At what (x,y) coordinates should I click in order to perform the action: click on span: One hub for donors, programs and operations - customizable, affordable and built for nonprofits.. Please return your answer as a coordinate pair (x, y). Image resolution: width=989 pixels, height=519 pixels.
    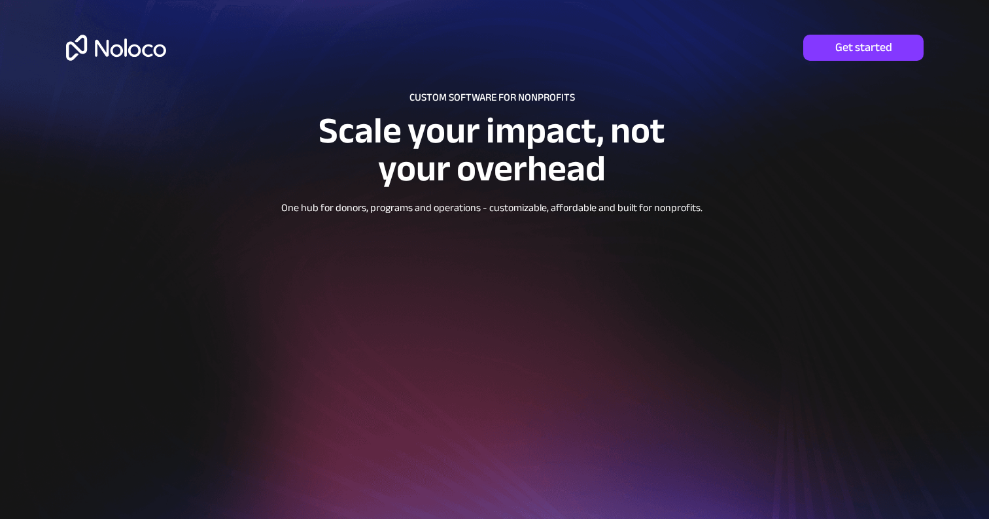
    Looking at the image, I should click on (492, 208).